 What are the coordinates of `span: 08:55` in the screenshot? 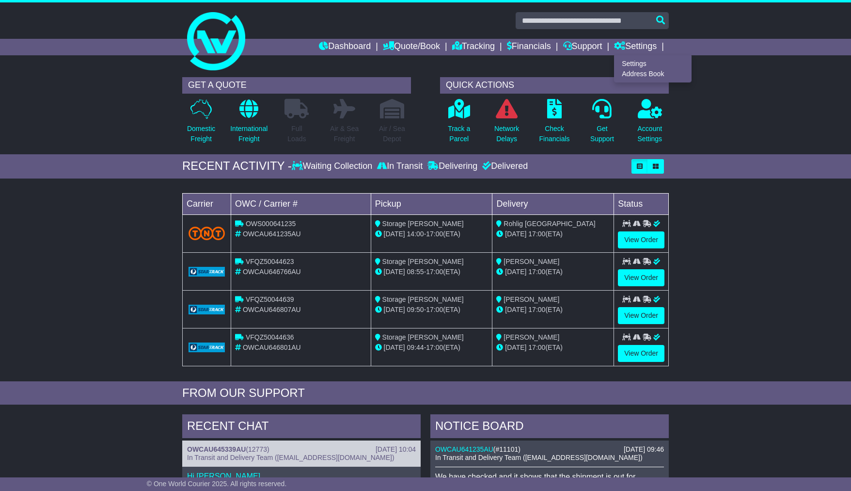 It's located at (415, 271).